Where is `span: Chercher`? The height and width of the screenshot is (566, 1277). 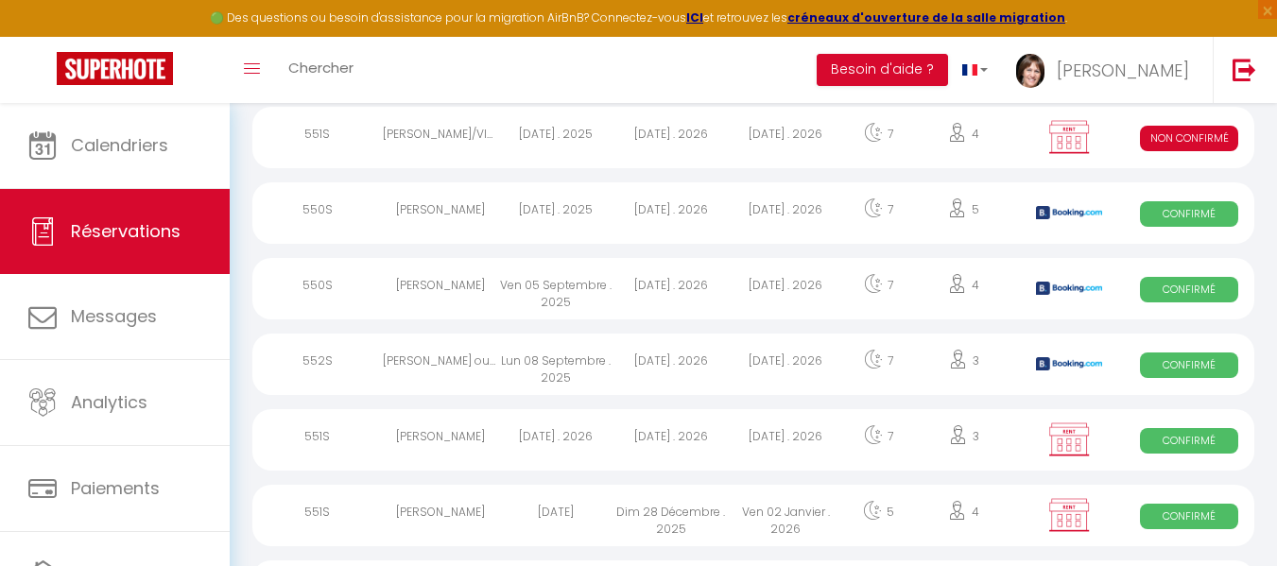
span: Chercher is located at coordinates (321, 67).